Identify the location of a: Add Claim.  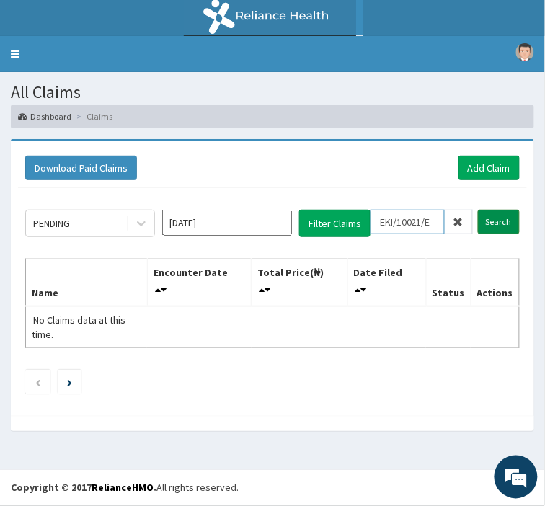
(489, 168).